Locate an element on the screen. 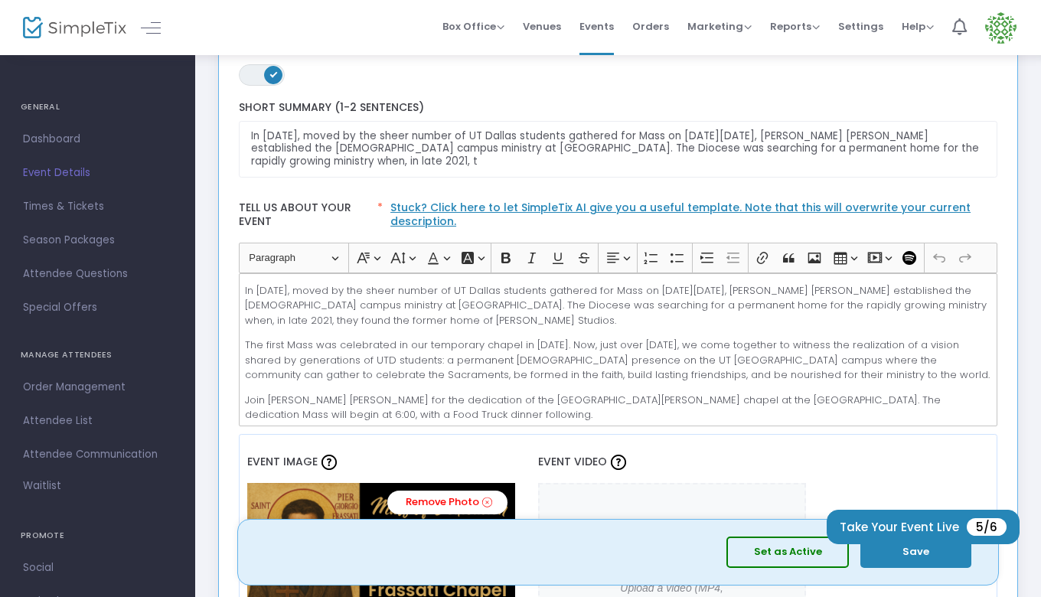 Image resolution: width=1041 pixels, height=597 pixels. span: Times & Tickets is located at coordinates (97, 207).